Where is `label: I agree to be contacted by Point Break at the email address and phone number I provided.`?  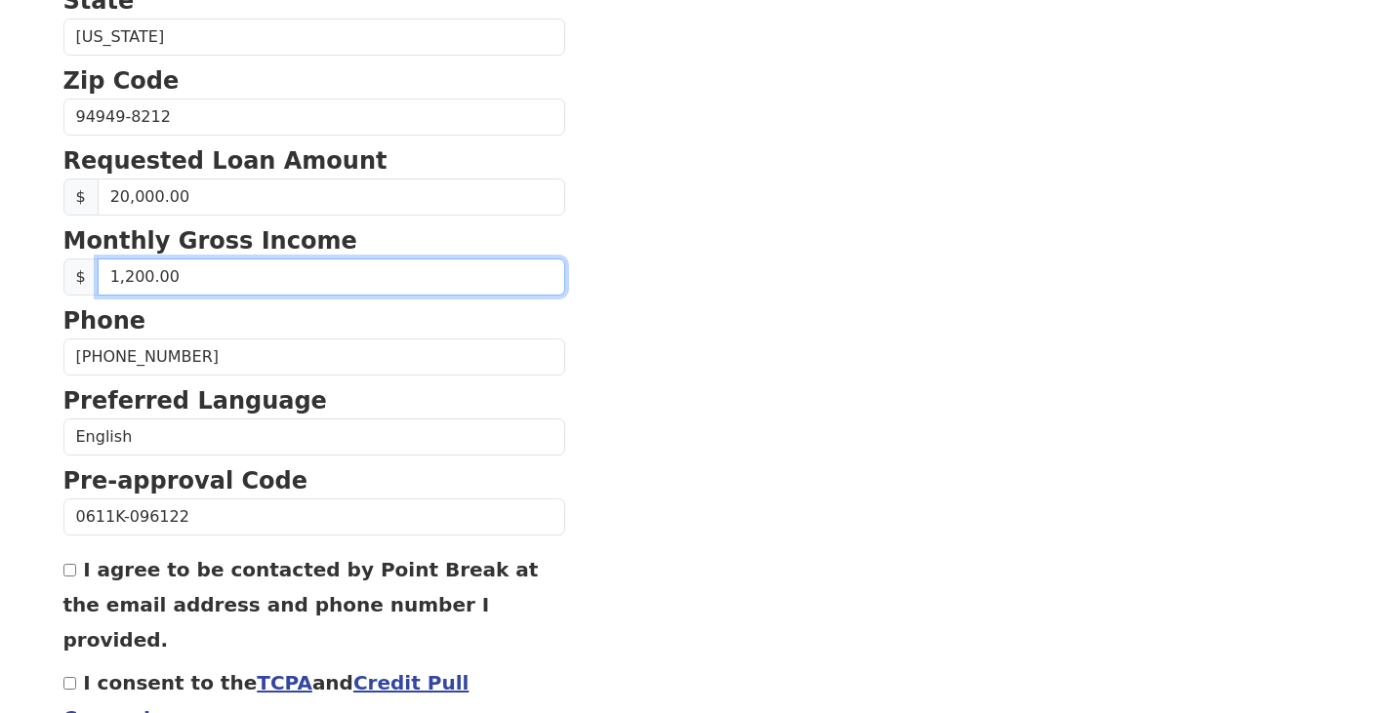 label: I agree to be contacted by Point Break at the email address and phone number I provided. is located at coordinates (301, 605).